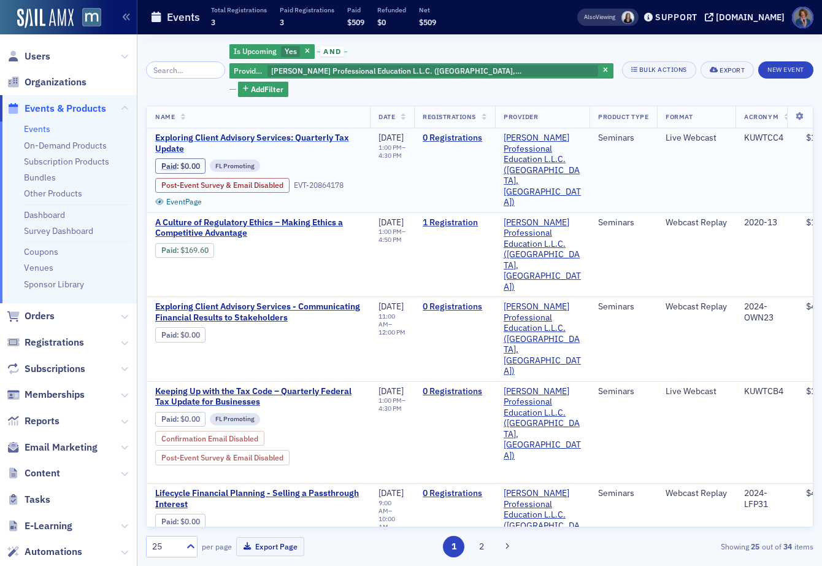 This screenshot has width=822, height=566. What do you see at coordinates (449, 117) in the screenshot?
I see `span: Registrations` at bounding box center [449, 117].